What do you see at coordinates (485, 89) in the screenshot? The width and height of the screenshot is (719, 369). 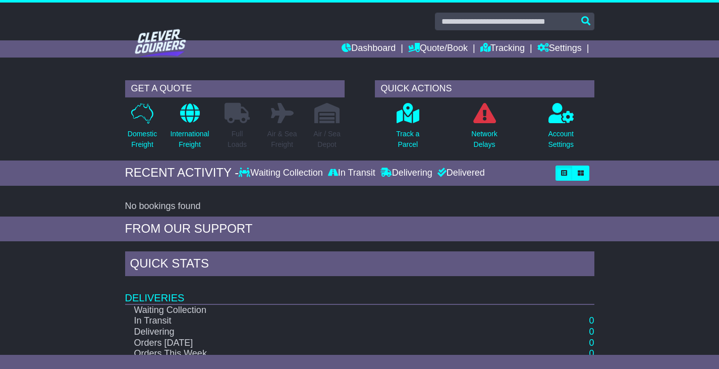 I see `div: QUICK ACTIONS` at bounding box center [485, 89].